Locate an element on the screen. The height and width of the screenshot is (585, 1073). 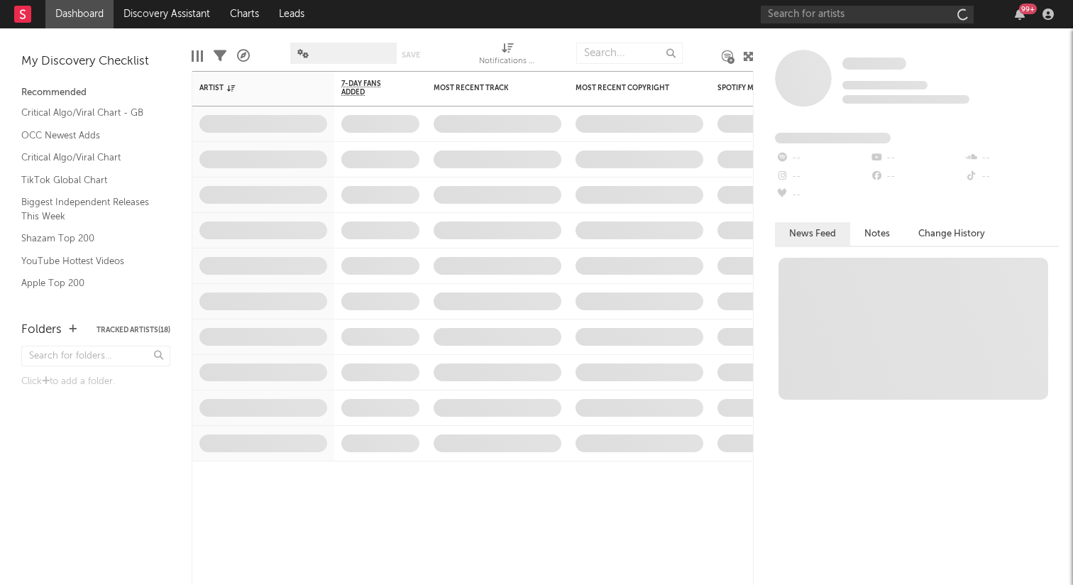
a: YouTube Hottest Videos is located at coordinates (89, 261).